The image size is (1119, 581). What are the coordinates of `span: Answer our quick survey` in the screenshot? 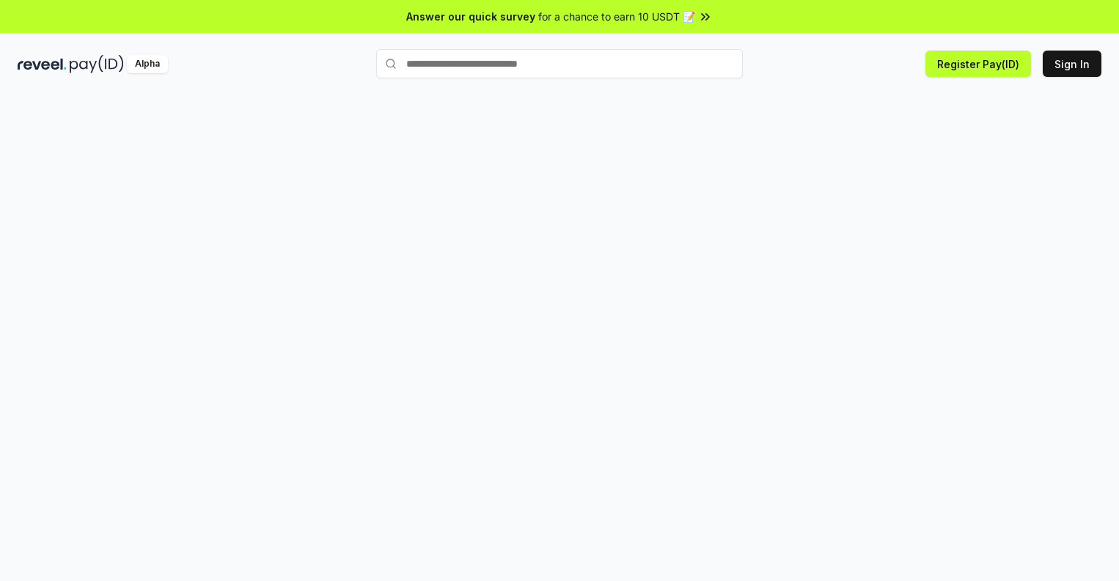 It's located at (471, 16).